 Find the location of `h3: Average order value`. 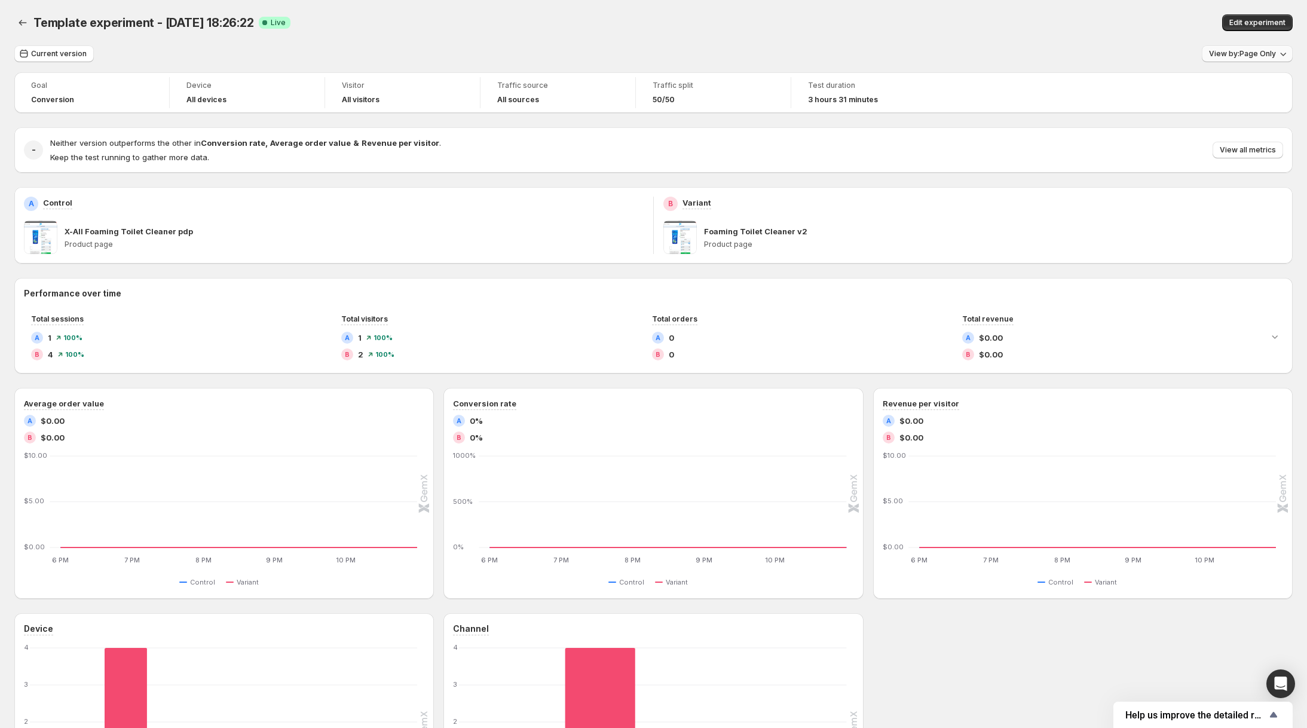

h3: Average order value is located at coordinates (64, 404).